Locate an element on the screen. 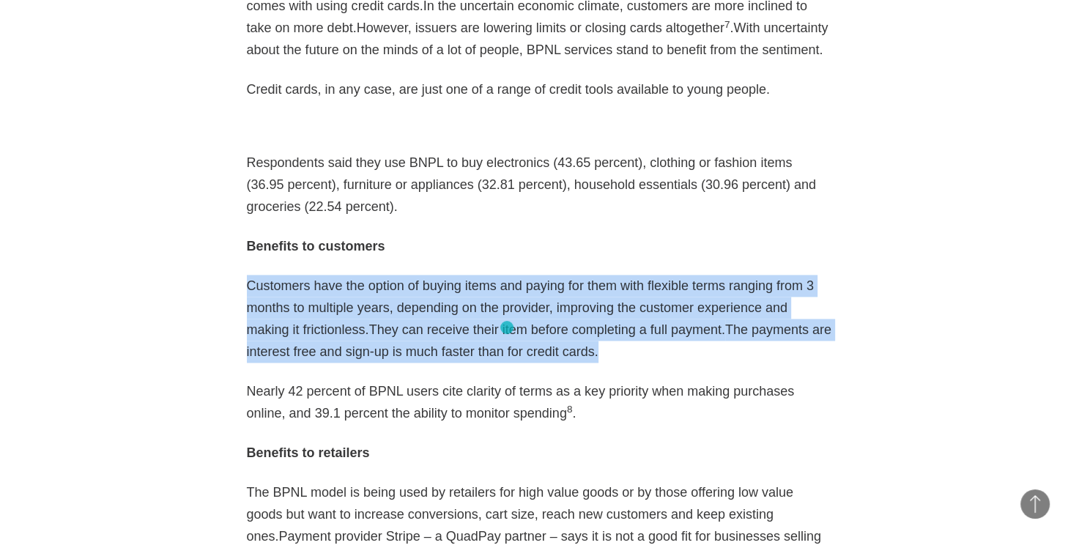 The width and height of the screenshot is (1079, 548). ya-tr-span: Credit cards, in any case, are just one of a range of credit tools available to young people. is located at coordinates (508, 89).